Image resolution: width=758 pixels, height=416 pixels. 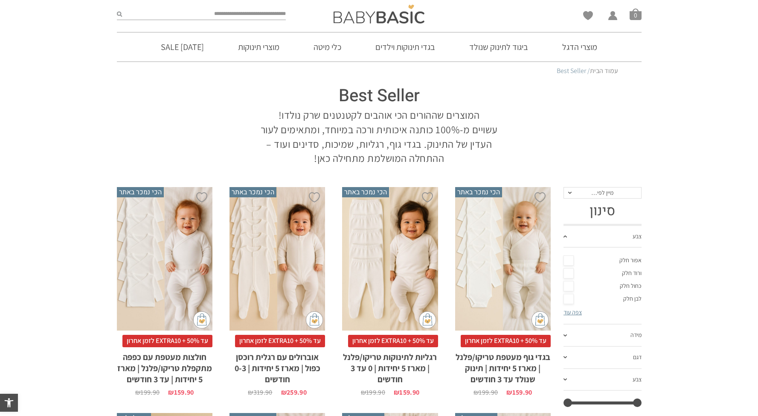 I want to click on a: הכי נמכר באתר חולצות מעטפת עם כפפה מתקפלת טריקו/פלנל | מארז 5 יחידות | עד 3 חודשים עד 50% + EXTRA..., so click(x=165, y=291).